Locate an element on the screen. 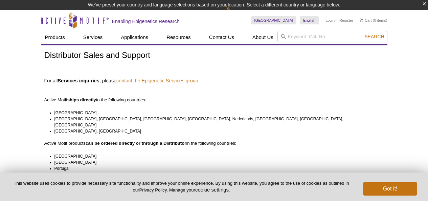 The height and width of the screenshot is (201, 428). span: Search is located at coordinates (374, 37).